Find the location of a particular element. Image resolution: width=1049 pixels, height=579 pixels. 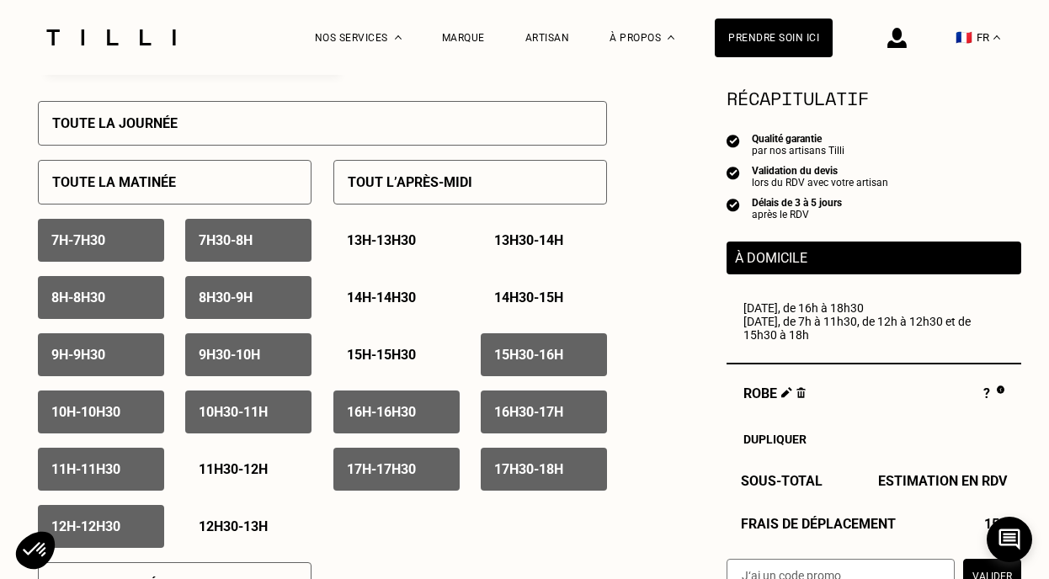

div: par nos artisans Tilli is located at coordinates (798, 151).